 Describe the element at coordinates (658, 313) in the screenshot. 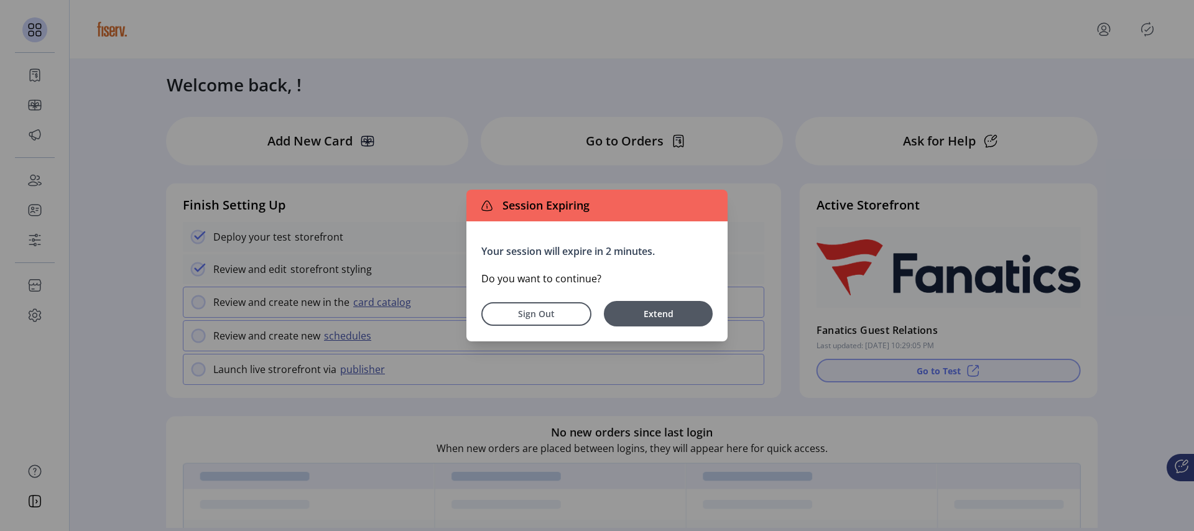

I see `span: Extend` at that location.